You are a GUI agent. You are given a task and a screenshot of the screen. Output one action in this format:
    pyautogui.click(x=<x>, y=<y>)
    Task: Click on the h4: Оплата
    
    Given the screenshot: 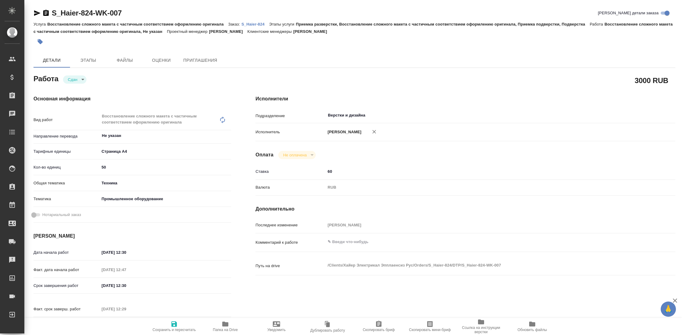 What is the action you would take?
    pyautogui.click(x=264, y=155)
    